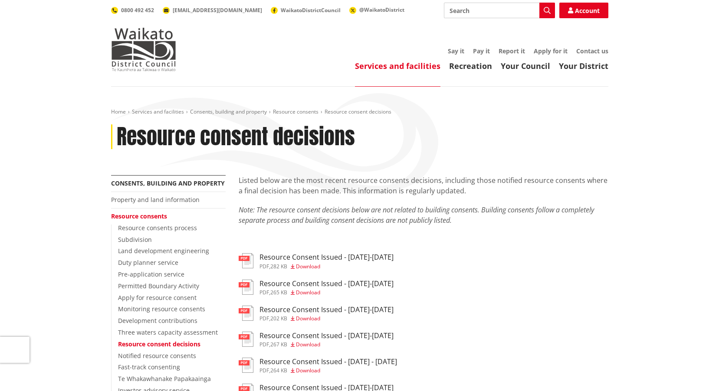 This screenshot has height=391, width=719. What do you see at coordinates (159, 344) in the screenshot?
I see `a: Resource consent decisions` at bounding box center [159, 344].